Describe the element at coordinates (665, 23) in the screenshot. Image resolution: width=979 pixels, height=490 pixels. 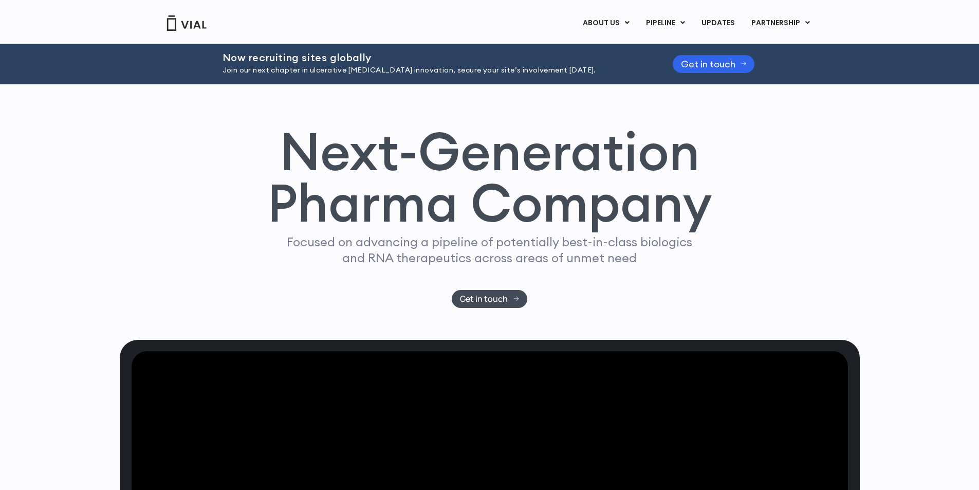
I see `a: PIPELINEMenu Toggle` at that location.